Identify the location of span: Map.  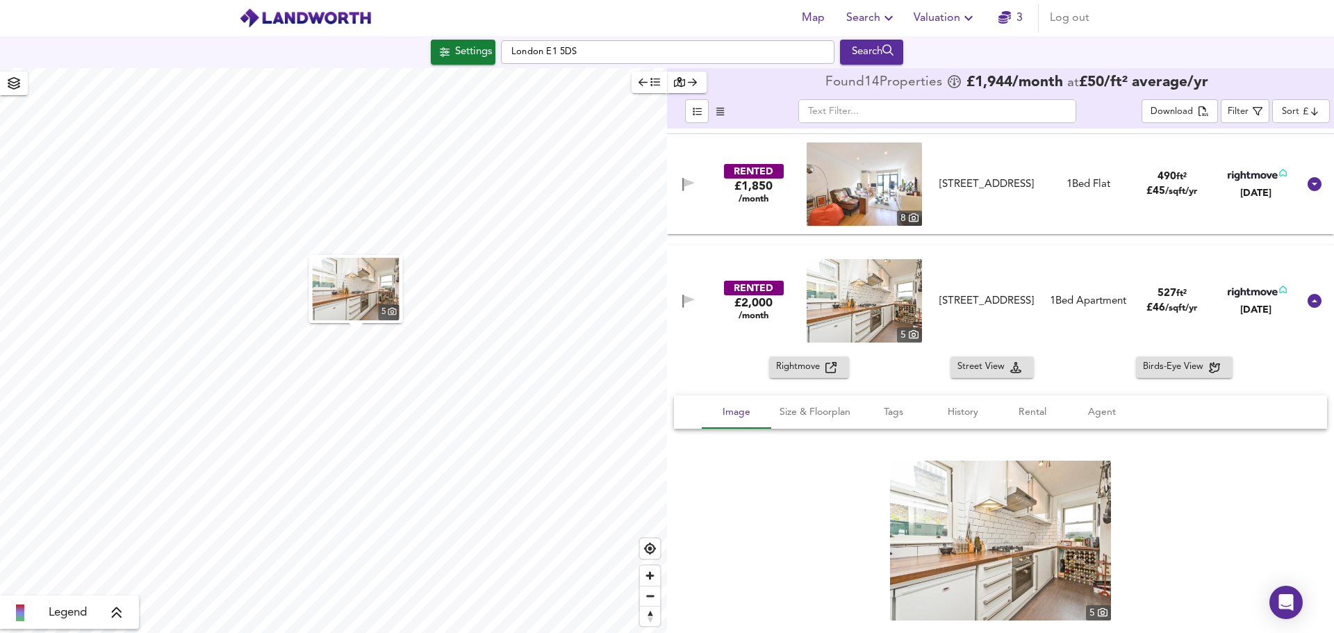
(813, 18).